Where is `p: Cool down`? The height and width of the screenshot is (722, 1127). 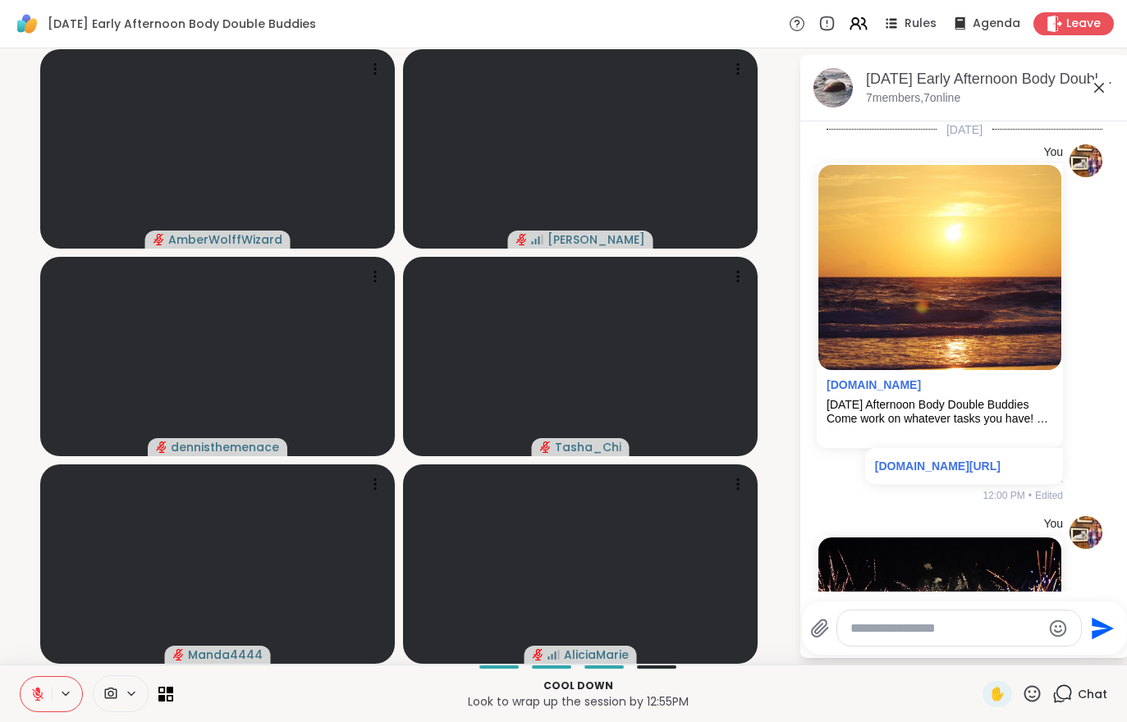
p: Cool down is located at coordinates (578, 686).